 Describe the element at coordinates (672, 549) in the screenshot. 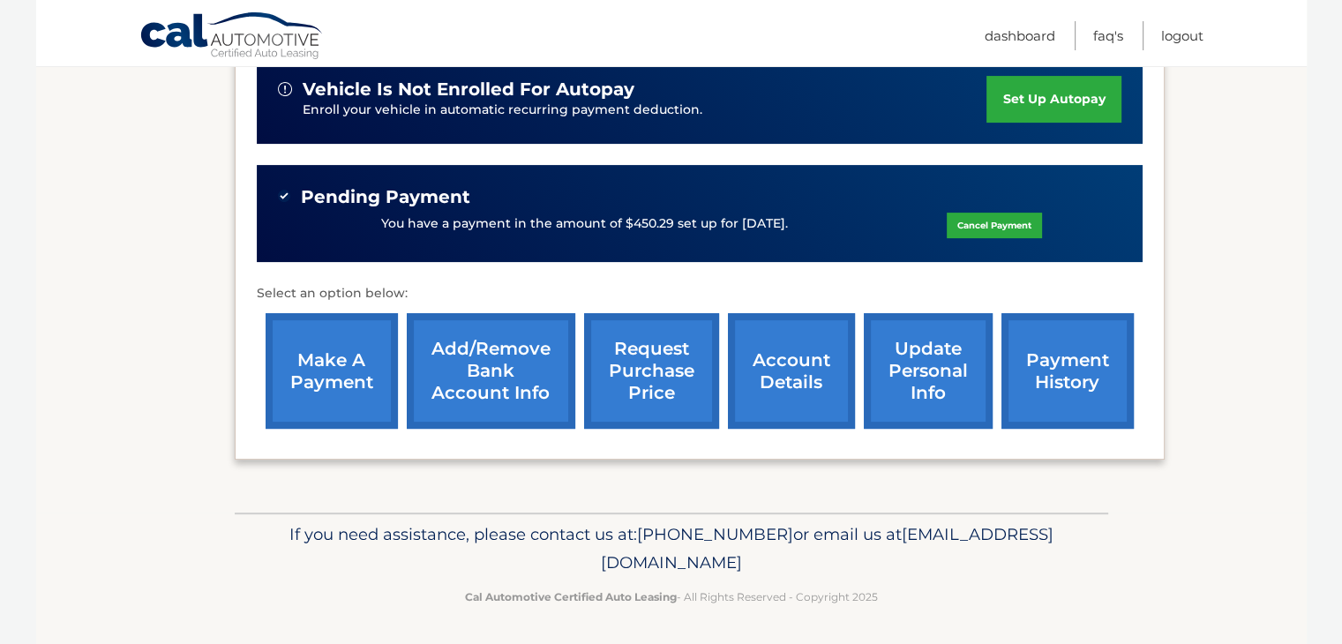

I see `p: If you need assistance, please contact us at: or email us at` at that location.